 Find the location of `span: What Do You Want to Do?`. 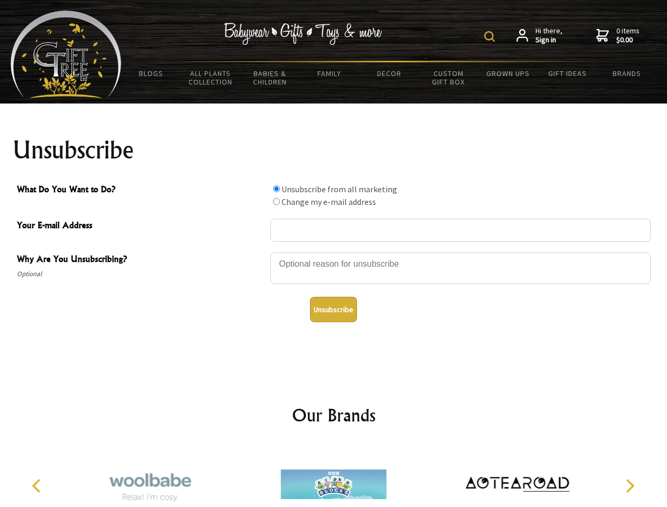

span: What Do You Want to Do? is located at coordinates (141, 190).